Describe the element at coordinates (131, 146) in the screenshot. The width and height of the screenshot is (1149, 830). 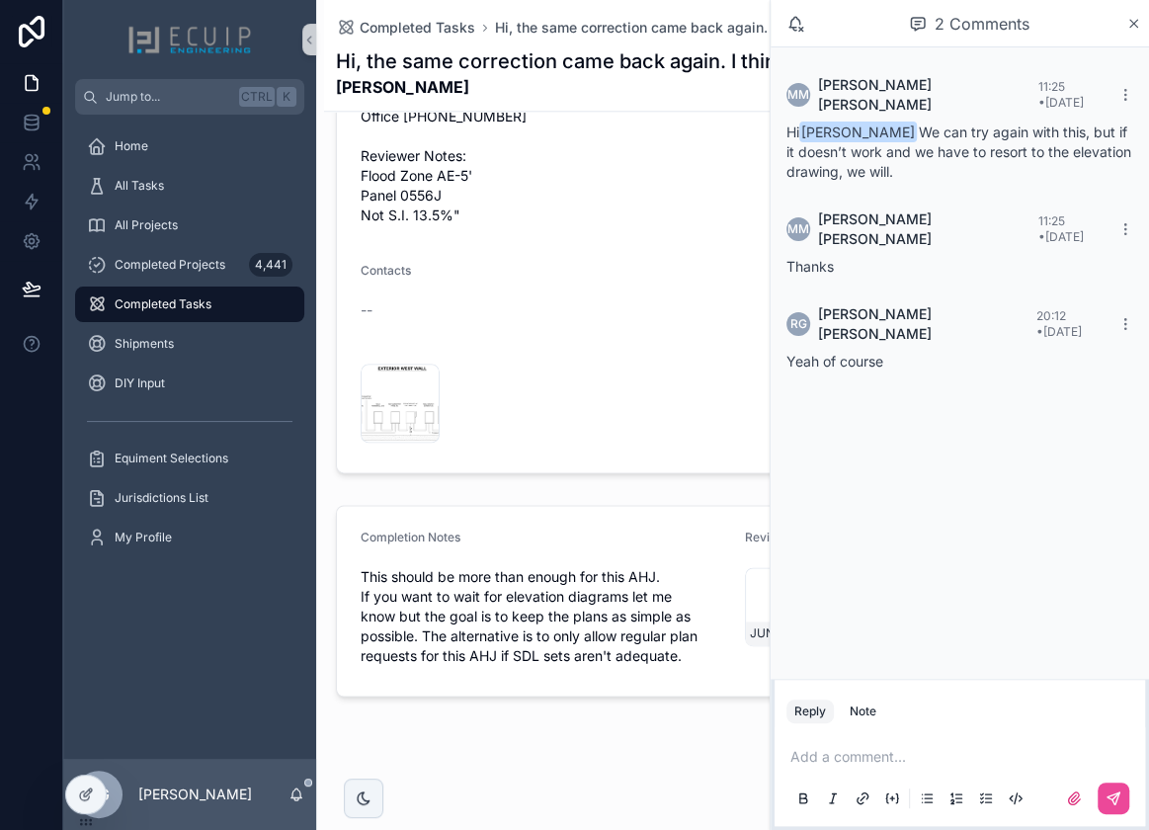
I see `span: Home` at that location.